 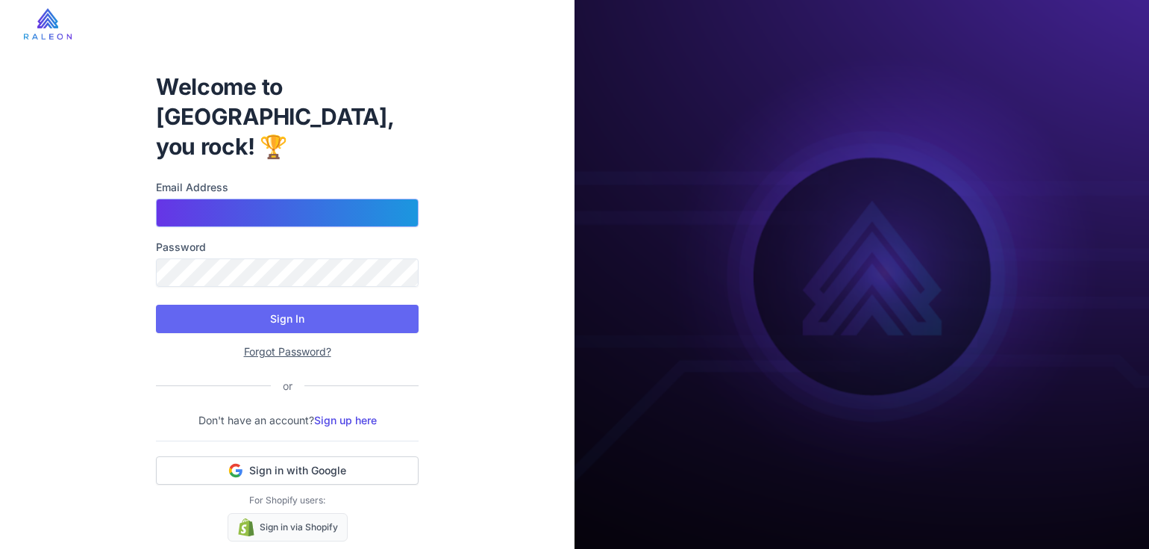 What do you see at coordinates (287, 470) in the screenshot?
I see `button: Sign in with Google` at bounding box center [287, 470].